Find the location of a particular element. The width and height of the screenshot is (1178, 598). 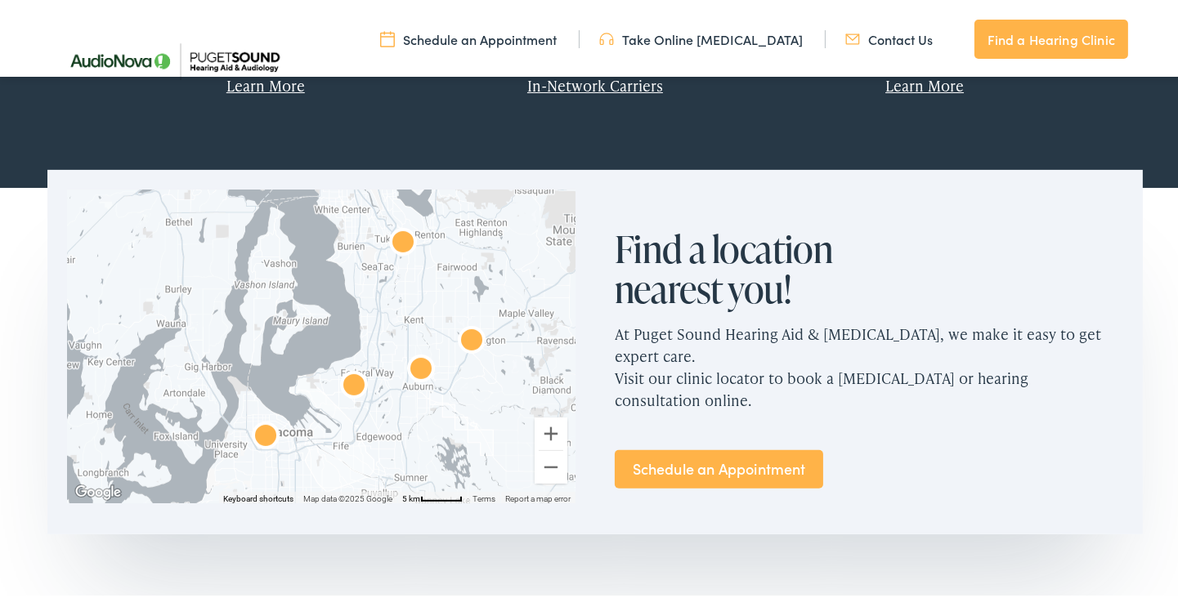

button: Map Scale: 5 km per 48 pixels is located at coordinates (432, 495).